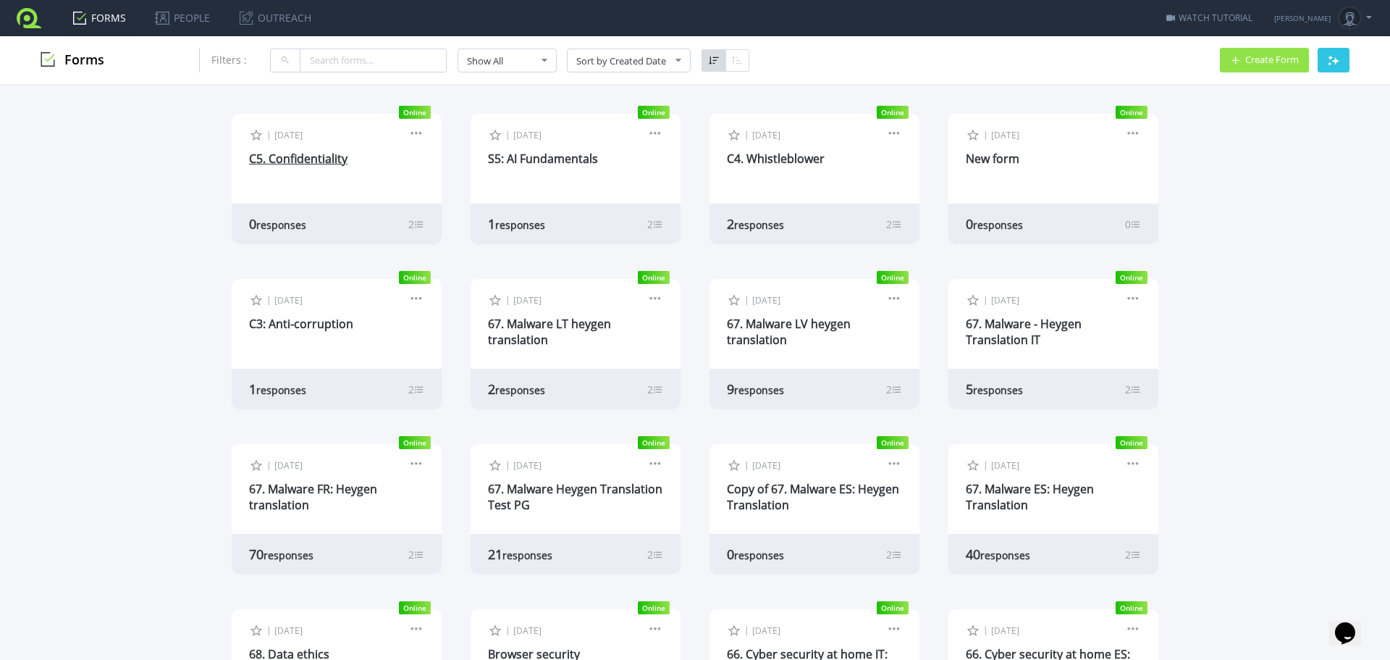 The width and height of the screenshot is (1390, 660). Describe the element at coordinates (788, 332) in the screenshot. I see `a: 67. Malware LV heygen translation` at that location.